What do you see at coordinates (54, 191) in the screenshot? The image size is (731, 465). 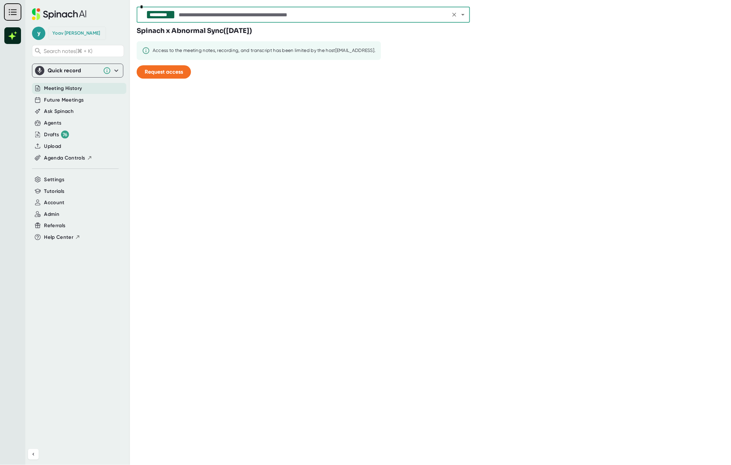 I see `button: Tutorials` at bounding box center [54, 191].